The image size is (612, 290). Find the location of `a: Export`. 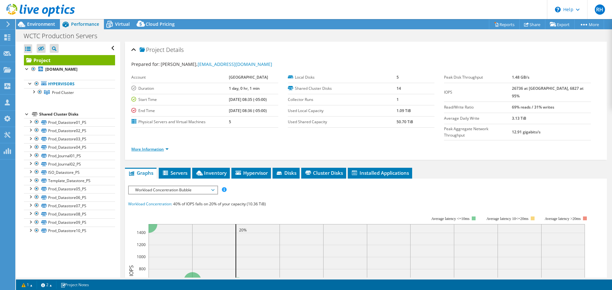

a: Export is located at coordinates (560, 24).